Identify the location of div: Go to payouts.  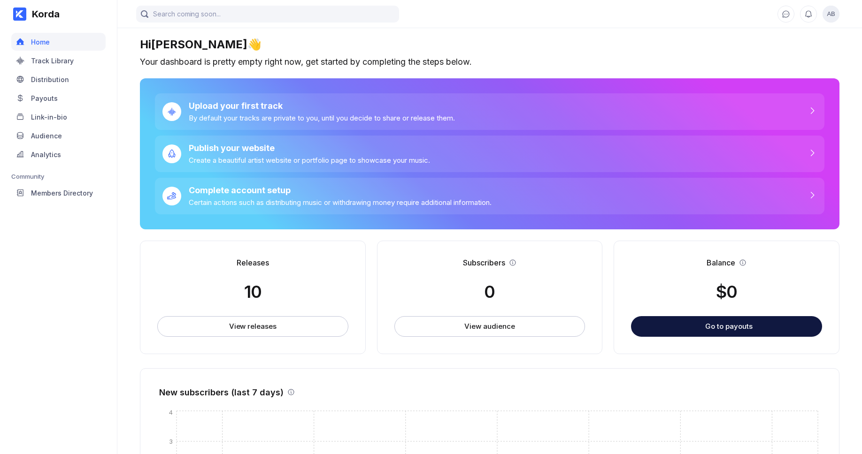
(728, 326).